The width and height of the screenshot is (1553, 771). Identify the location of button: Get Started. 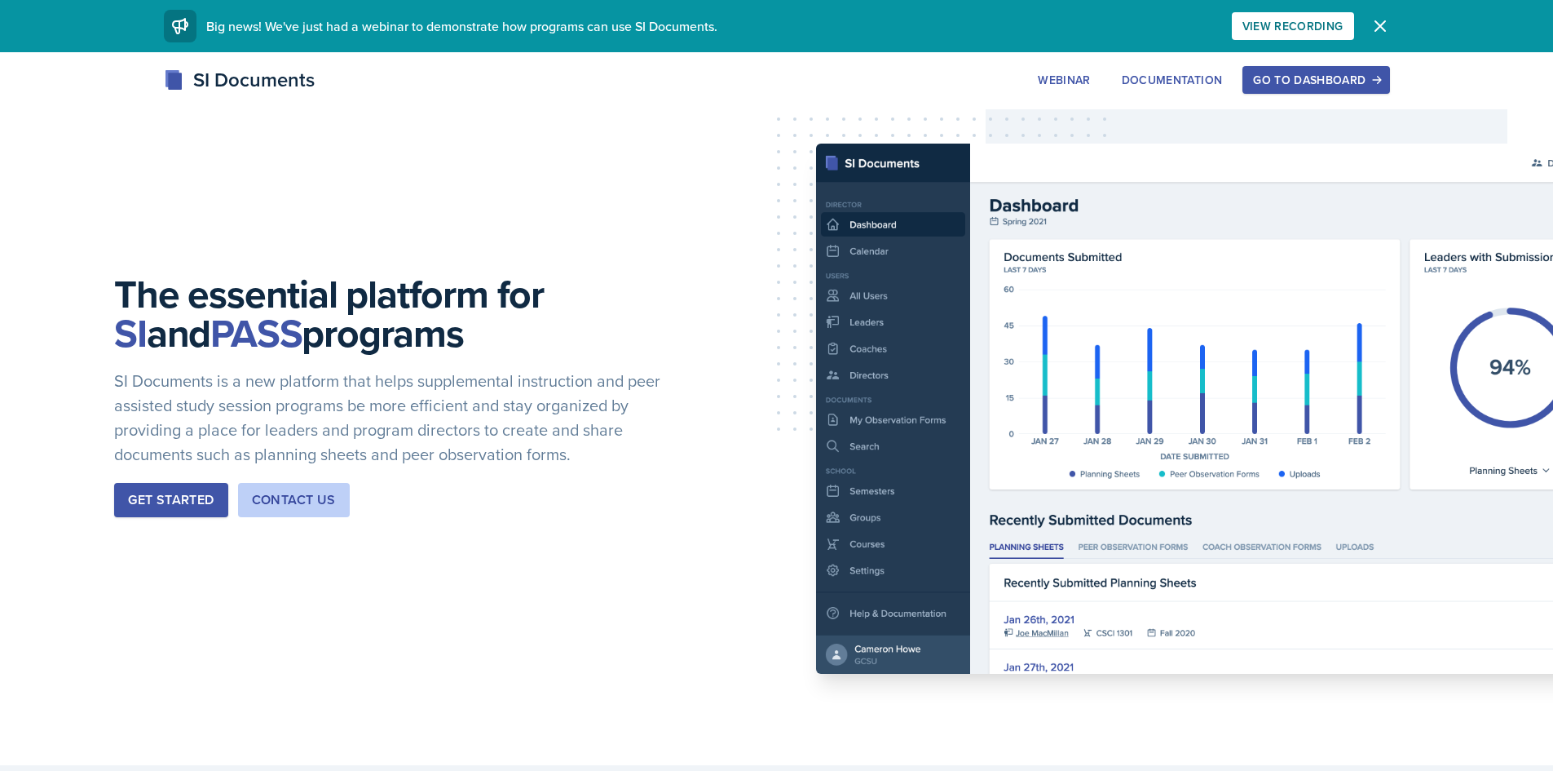
(170, 500).